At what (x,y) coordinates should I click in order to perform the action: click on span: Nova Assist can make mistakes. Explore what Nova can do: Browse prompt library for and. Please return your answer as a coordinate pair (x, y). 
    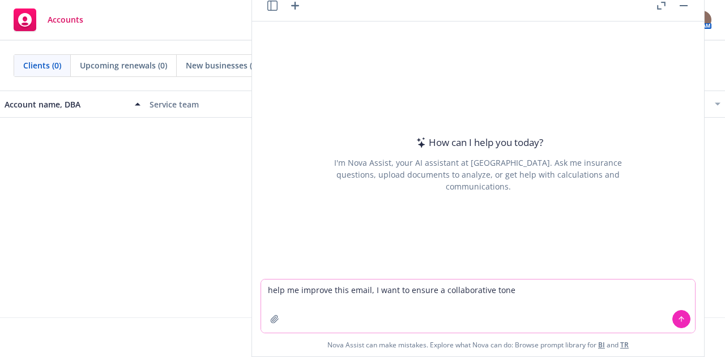
    Looking at the image, I should click on (478, 345).